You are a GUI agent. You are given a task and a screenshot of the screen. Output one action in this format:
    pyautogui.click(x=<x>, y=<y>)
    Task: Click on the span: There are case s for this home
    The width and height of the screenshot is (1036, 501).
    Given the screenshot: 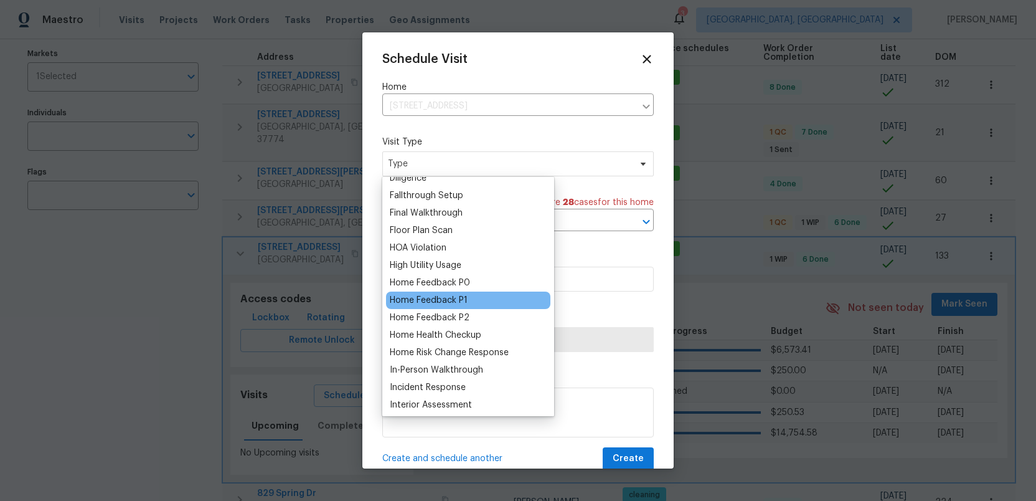 What is the action you would take?
    pyautogui.click(x=588, y=202)
    